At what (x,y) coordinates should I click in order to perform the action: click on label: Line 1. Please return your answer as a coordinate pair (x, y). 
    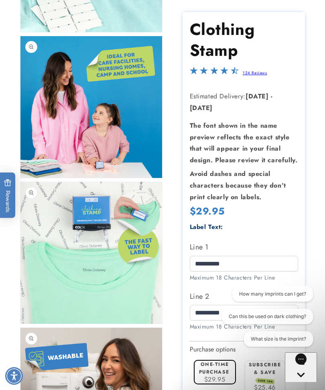
    Looking at the image, I should click on (244, 247).